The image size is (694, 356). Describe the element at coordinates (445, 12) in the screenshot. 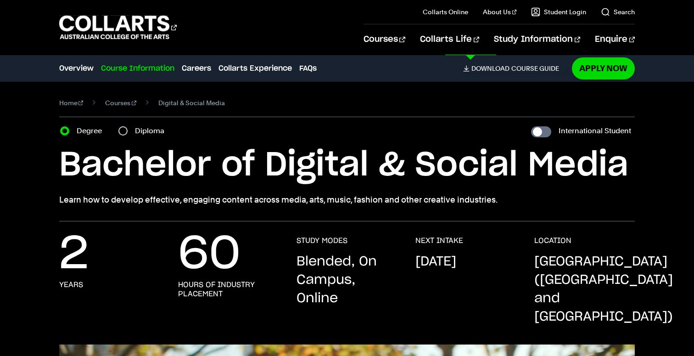

I see `a: Collarts Online` at that location.